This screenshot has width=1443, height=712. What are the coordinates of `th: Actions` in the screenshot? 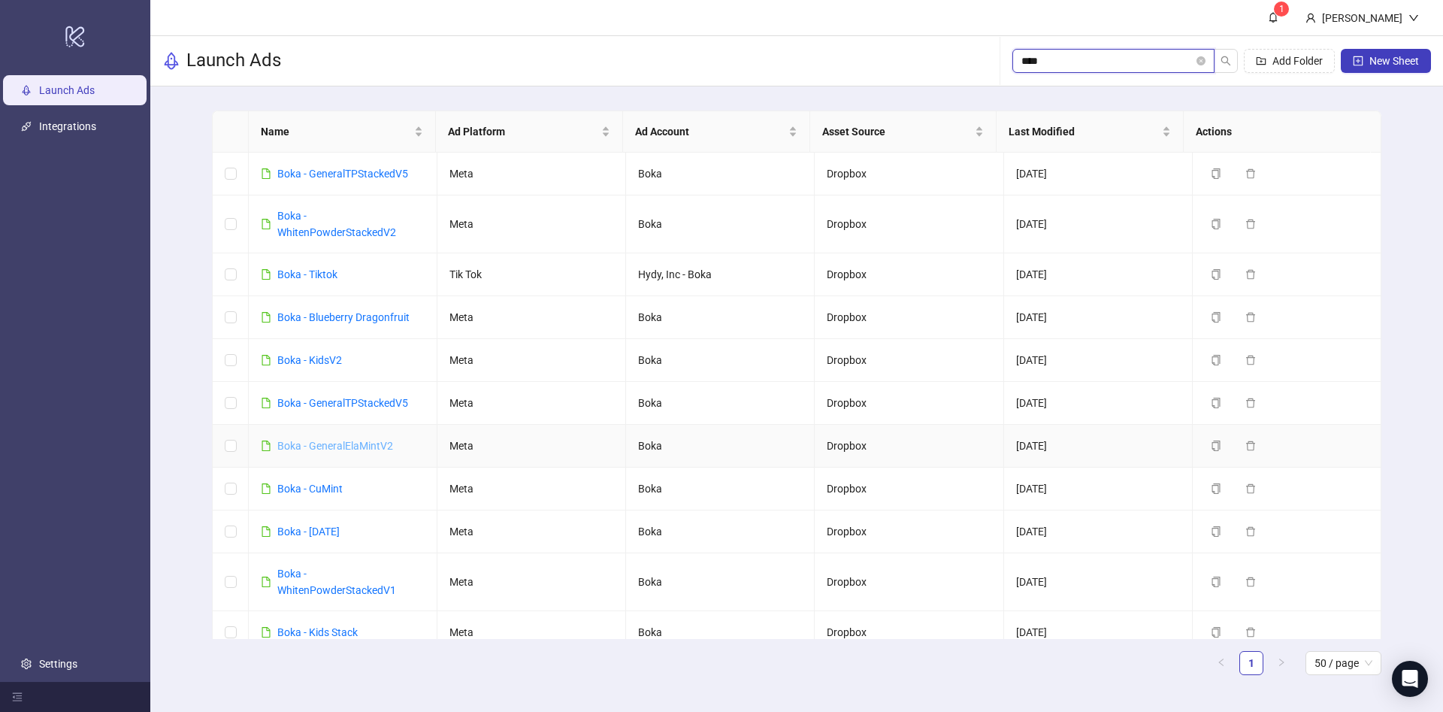 It's located at (1277, 132).